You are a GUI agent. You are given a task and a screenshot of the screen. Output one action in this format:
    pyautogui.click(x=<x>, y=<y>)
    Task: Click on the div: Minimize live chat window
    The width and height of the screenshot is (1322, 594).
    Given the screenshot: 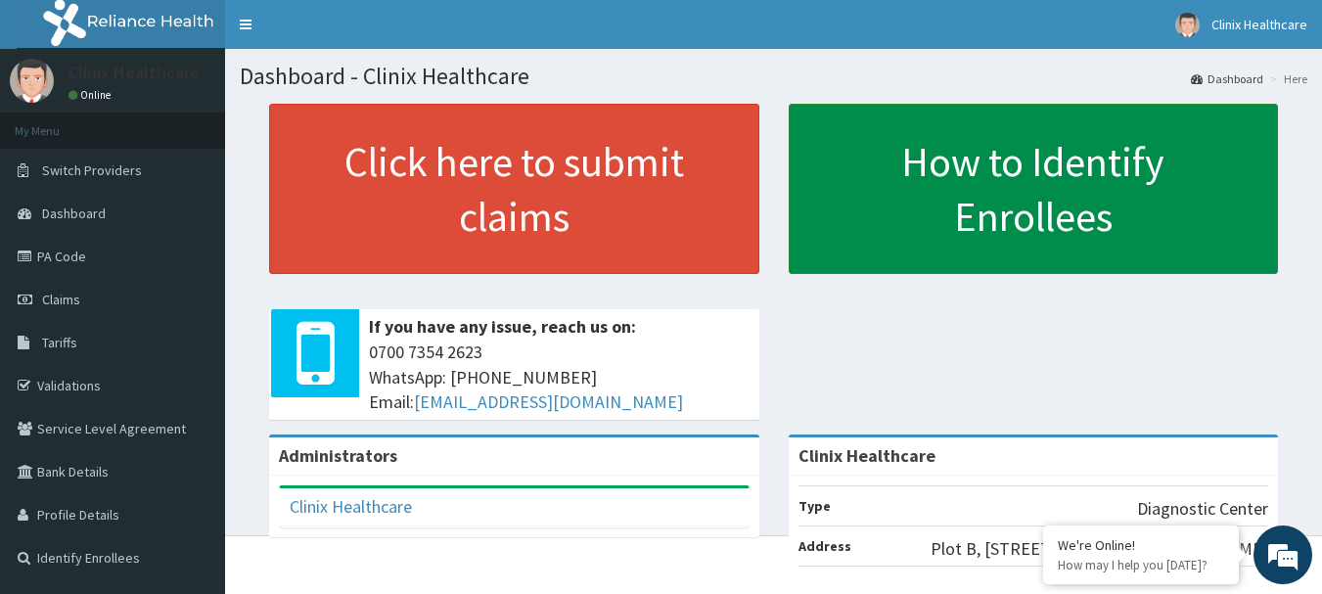 What is the action you would take?
    pyautogui.click(x=345, y=33)
    